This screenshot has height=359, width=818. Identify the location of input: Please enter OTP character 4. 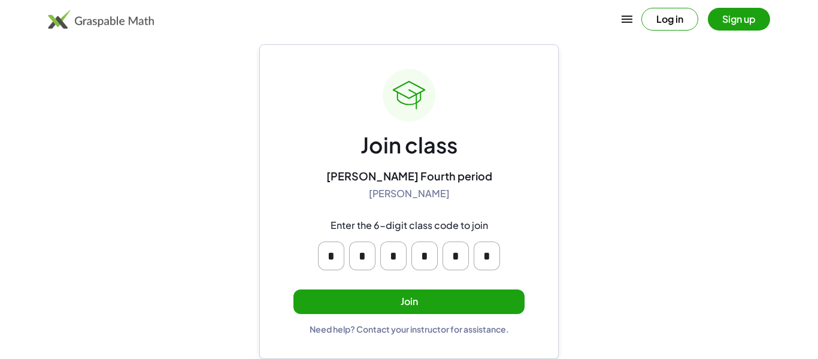
(425, 256).